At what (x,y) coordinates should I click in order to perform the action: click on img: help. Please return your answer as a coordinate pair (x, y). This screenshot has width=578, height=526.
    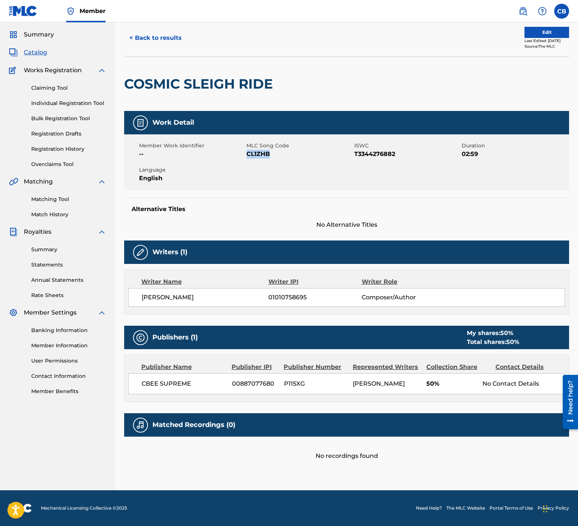
    Looking at the image, I should click on (543, 11).